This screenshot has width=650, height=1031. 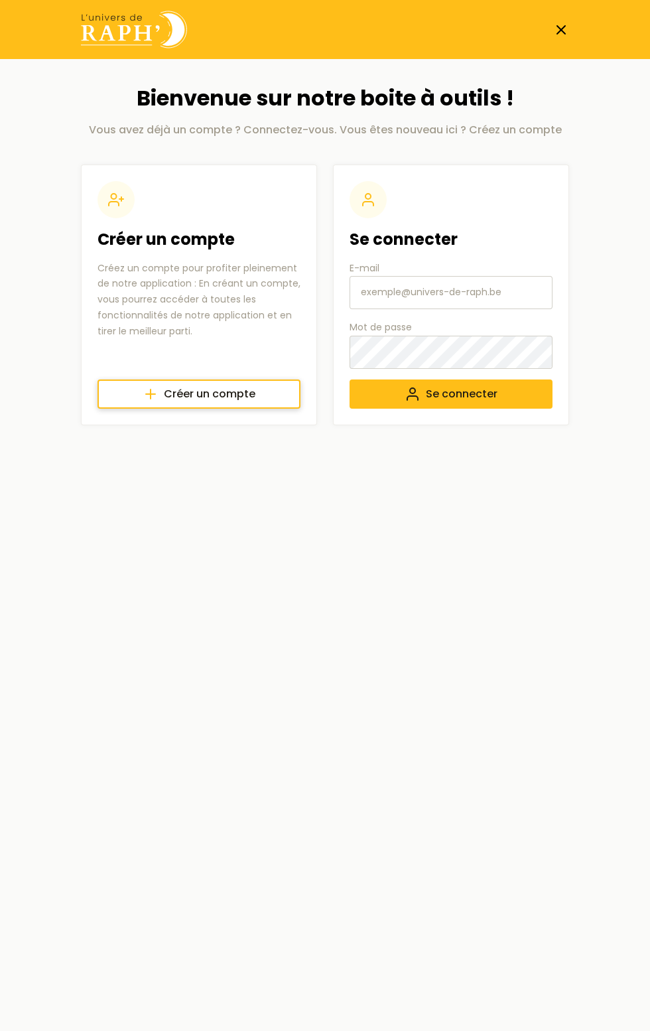 What do you see at coordinates (451, 285) in the screenshot?
I see `label: E-mail` at bounding box center [451, 285].